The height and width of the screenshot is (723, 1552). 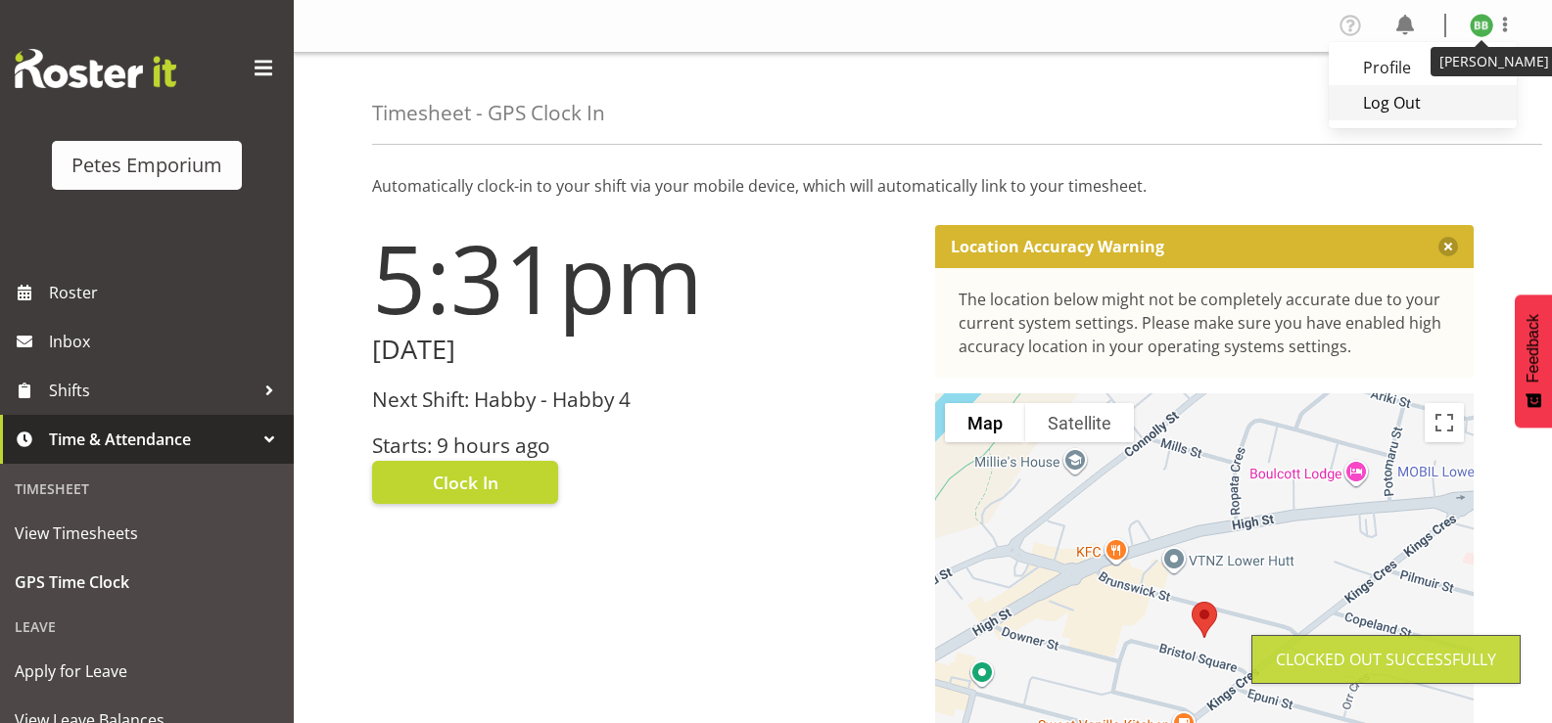 I want to click on button: Toggle fullscreen view, so click(x=1444, y=423).